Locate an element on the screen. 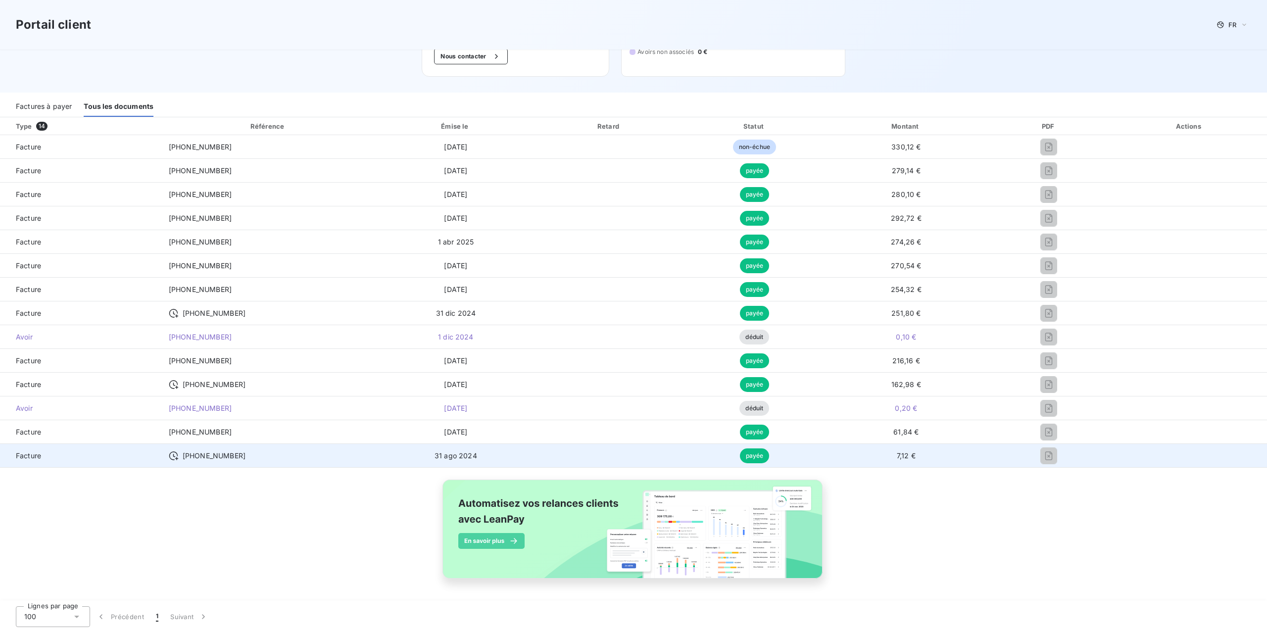 The height and width of the screenshot is (633, 1267). span: 216,16 € is located at coordinates (906, 360).